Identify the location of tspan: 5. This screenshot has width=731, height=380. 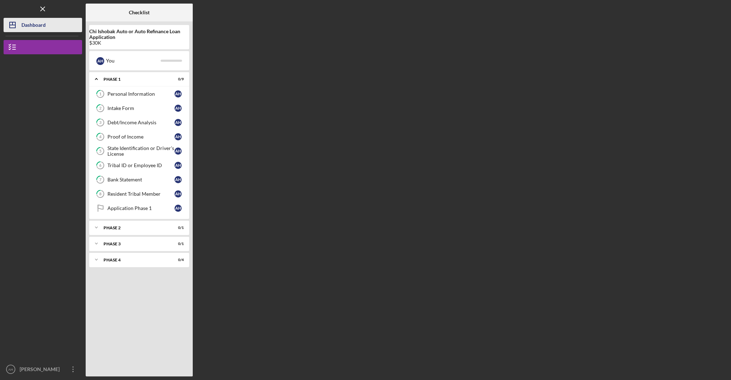
(100, 151).